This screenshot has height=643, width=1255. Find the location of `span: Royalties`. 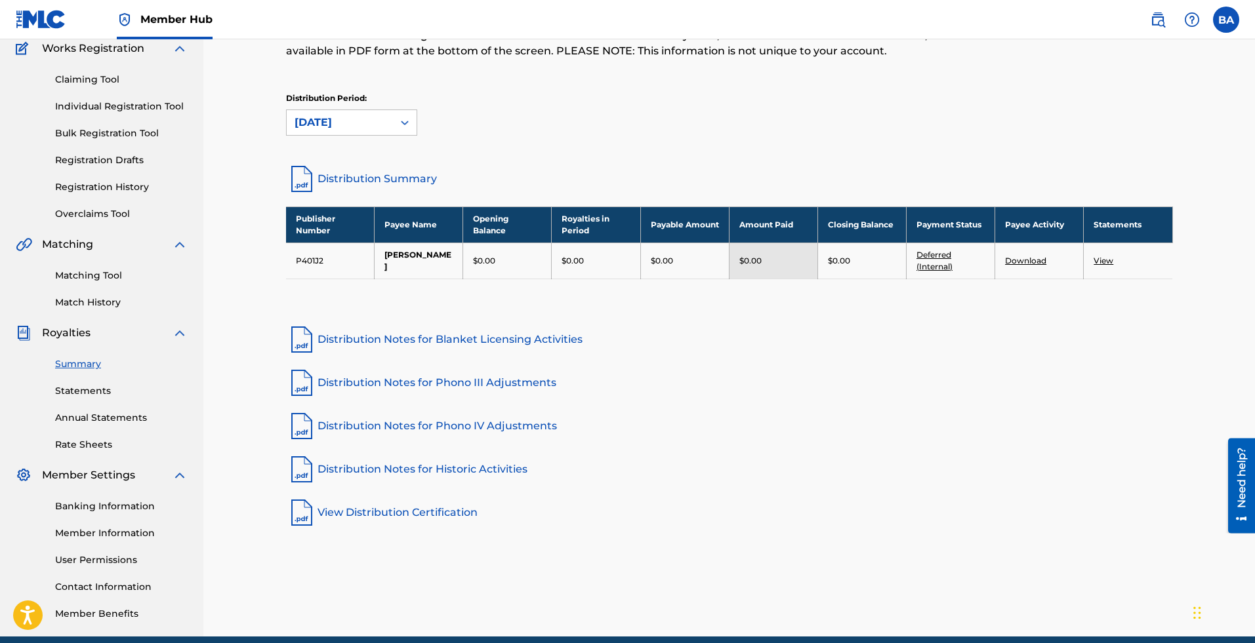

span: Royalties is located at coordinates (66, 333).